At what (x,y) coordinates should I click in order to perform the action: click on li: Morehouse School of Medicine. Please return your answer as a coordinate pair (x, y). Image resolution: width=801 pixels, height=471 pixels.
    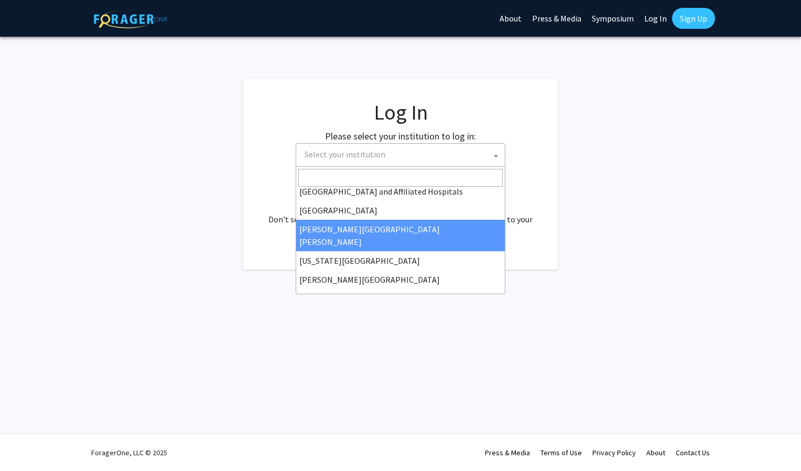
    Looking at the image, I should click on (400, 298).